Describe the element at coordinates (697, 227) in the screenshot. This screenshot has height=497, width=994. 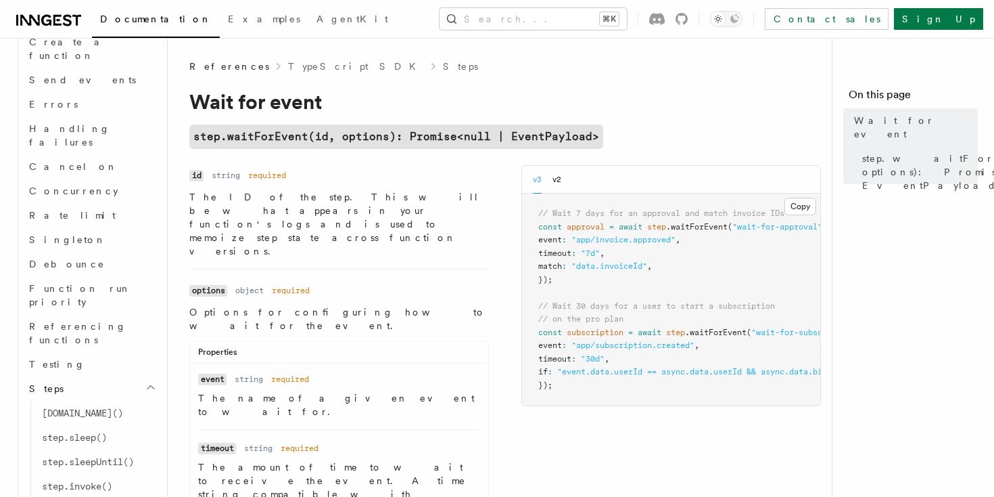
I see `span: .waitForEvent` at that location.